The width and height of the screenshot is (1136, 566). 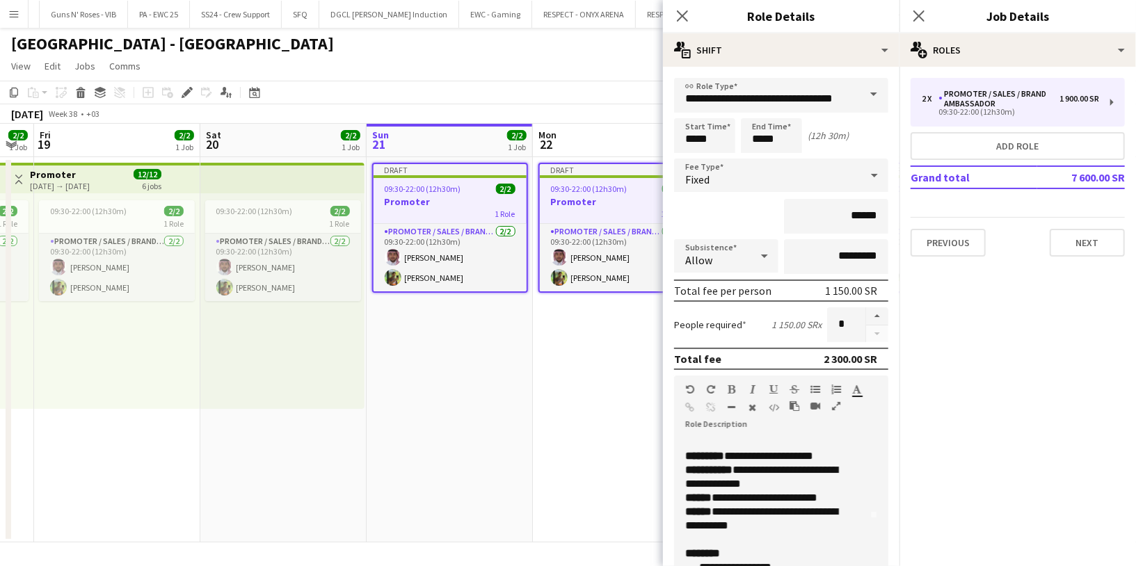 What do you see at coordinates (857, 390) in the screenshot?
I see `button: Text Color` at bounding box center [857, 390].